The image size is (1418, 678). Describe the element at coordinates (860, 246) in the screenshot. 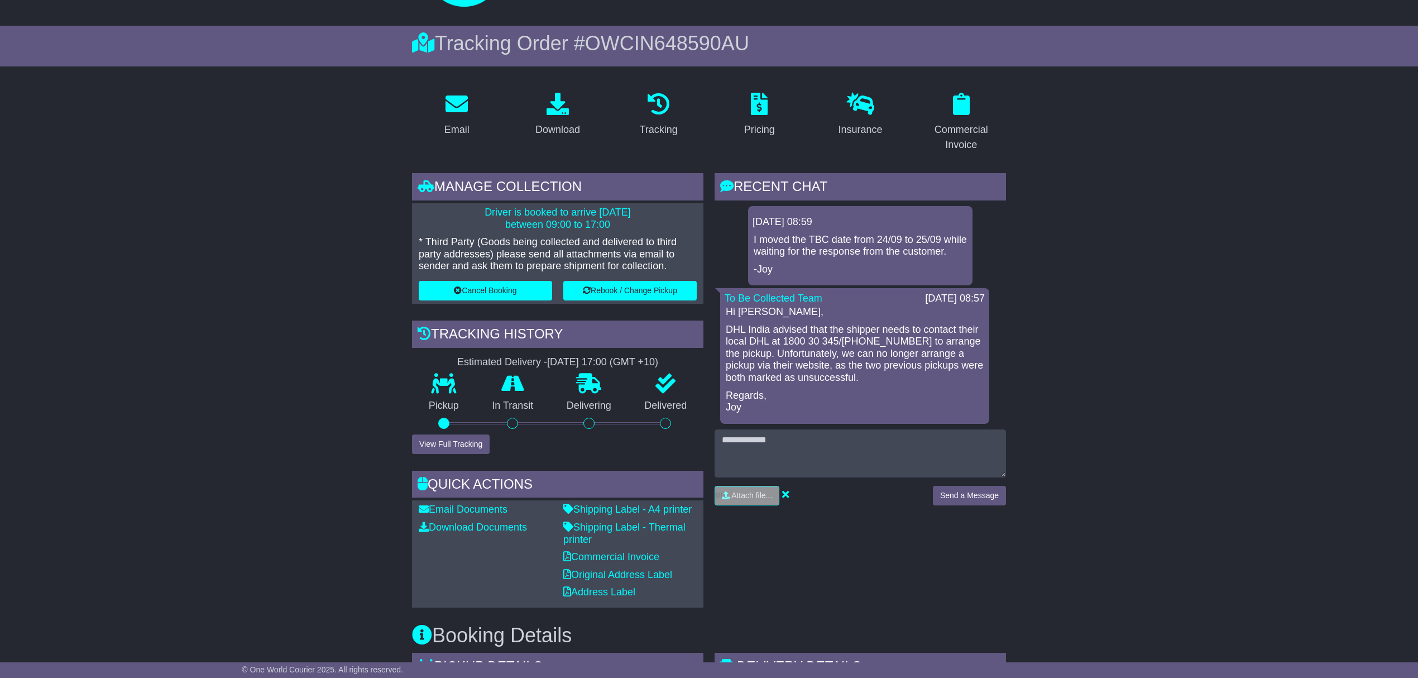

I see `p: I moved the TBC date from 24/09 to 25/09 while waiting for the response from the customer.` at that location.